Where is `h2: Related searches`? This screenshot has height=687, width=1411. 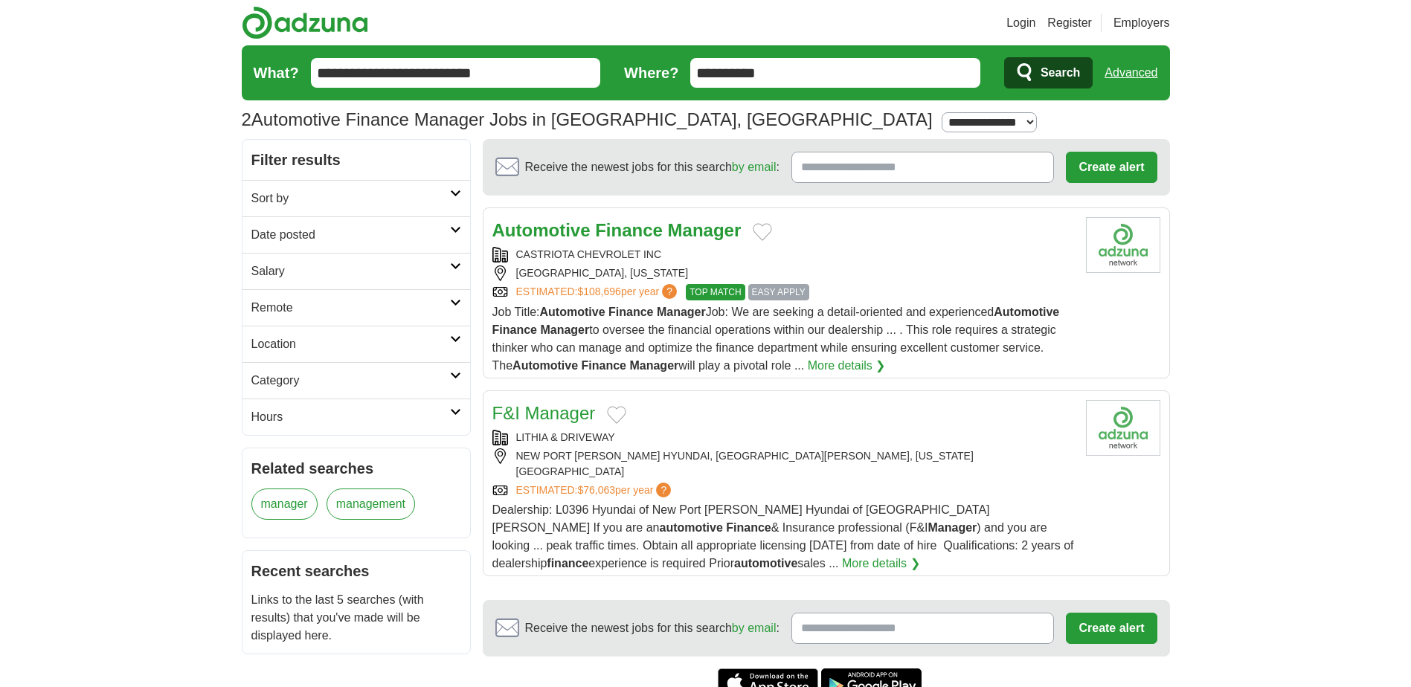
h2: Related searches is located at coordinates (356, 469).